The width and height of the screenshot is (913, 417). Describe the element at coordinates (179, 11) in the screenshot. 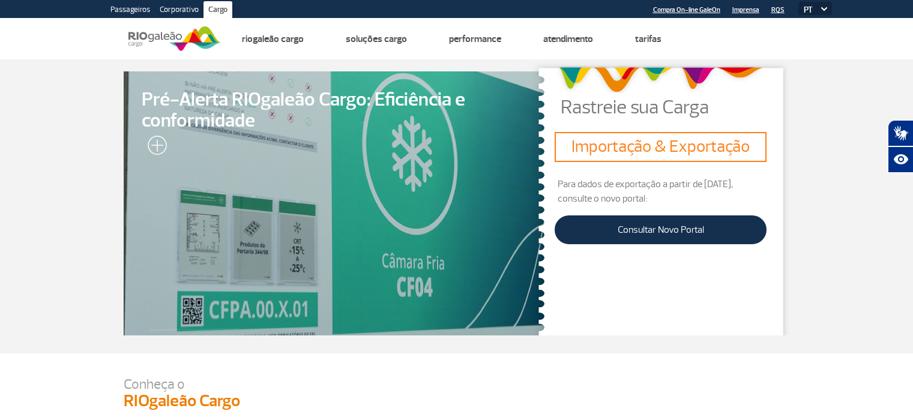

I see `a: Corporativo` at that location.